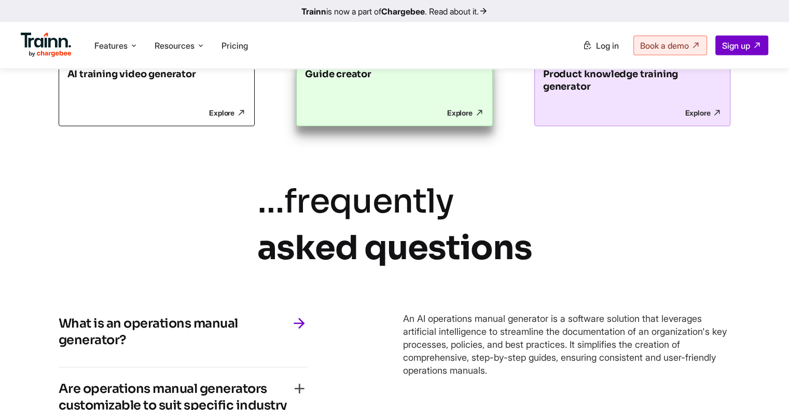  What do you see at coordinates (395, 248) in the screenshot?
I see `b: asked questions` at bounding box center [395, 248].